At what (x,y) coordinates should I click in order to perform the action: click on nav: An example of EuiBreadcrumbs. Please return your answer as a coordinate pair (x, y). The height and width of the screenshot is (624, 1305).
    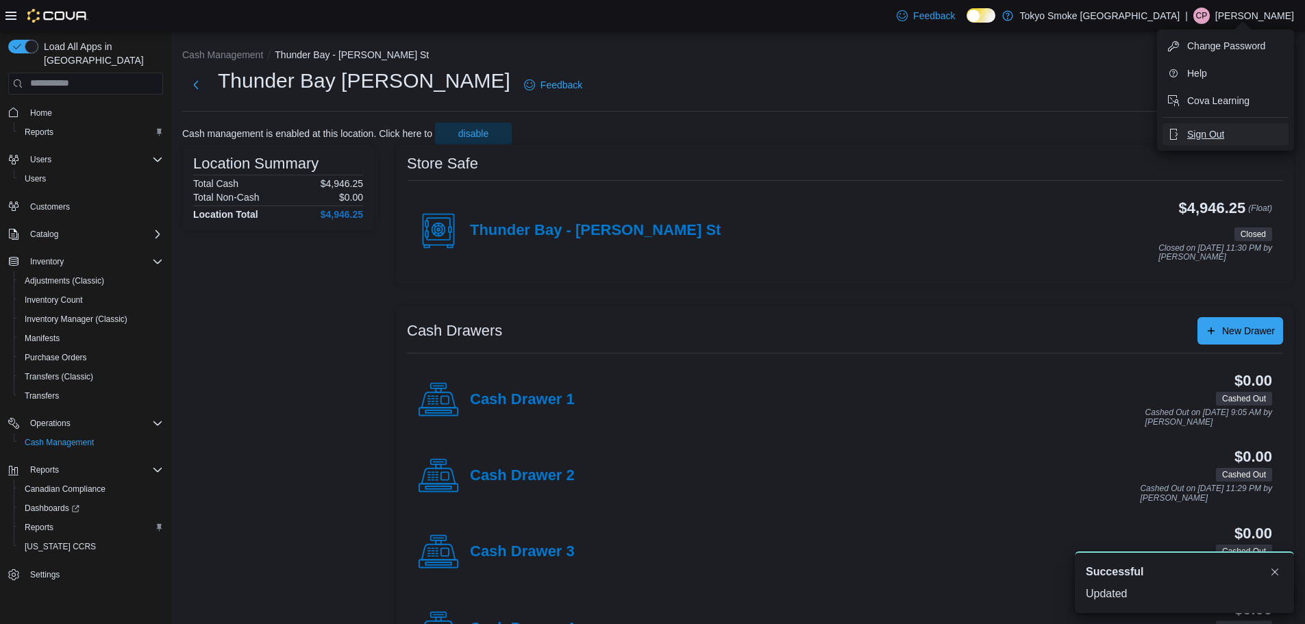
    Looking at the image, I should click on (738, 56).